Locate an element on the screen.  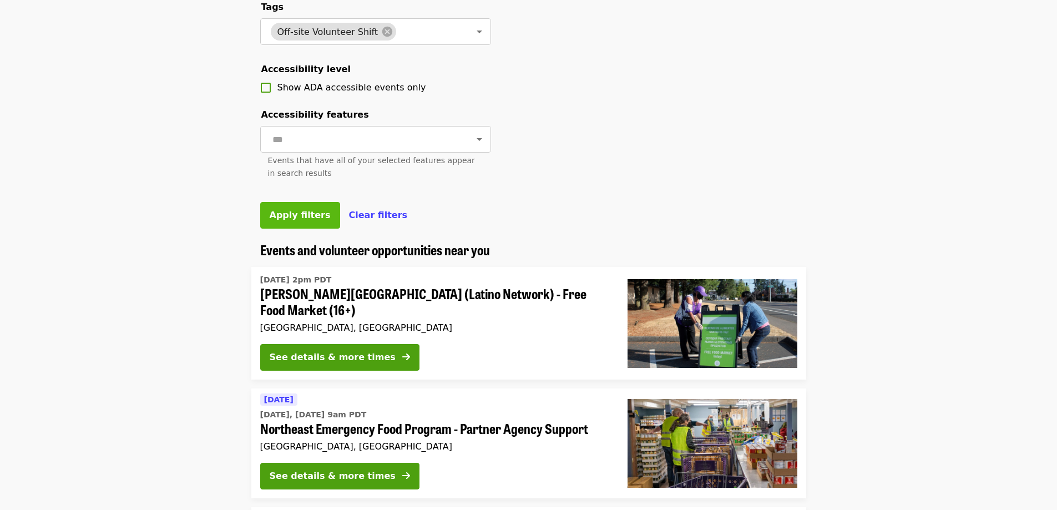
span: Clear filters is located at coordinates (378, 215).